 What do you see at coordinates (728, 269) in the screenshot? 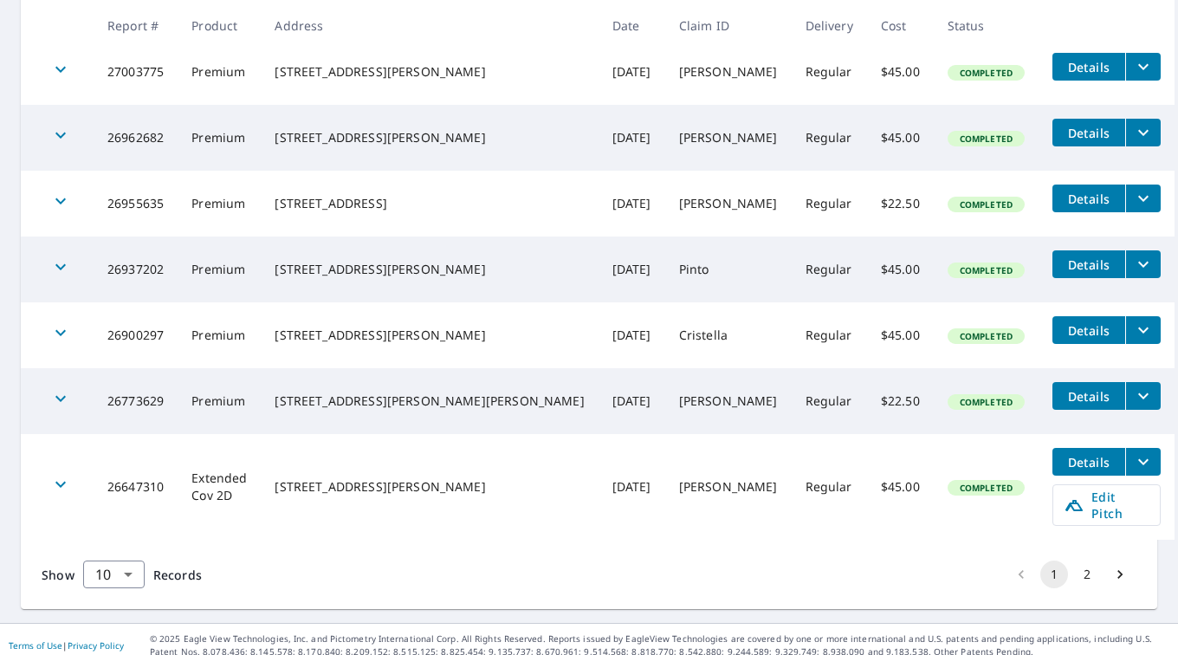
I see `td: Pinto` at bounding box center [728, 269].